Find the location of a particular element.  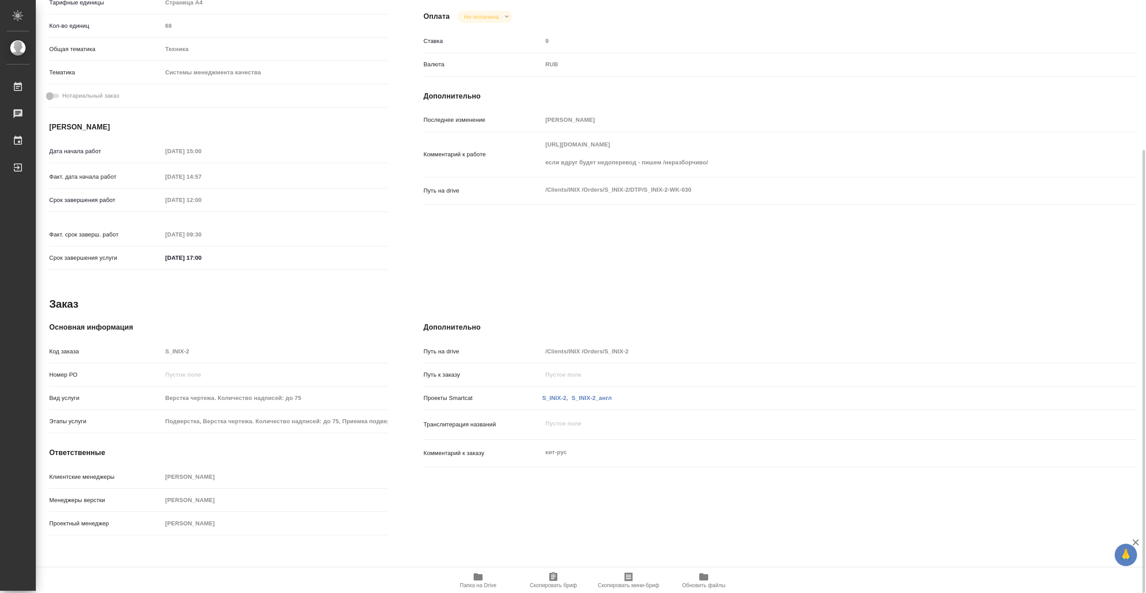

a: S_INIX-2, is located at coordinates (555, 397).